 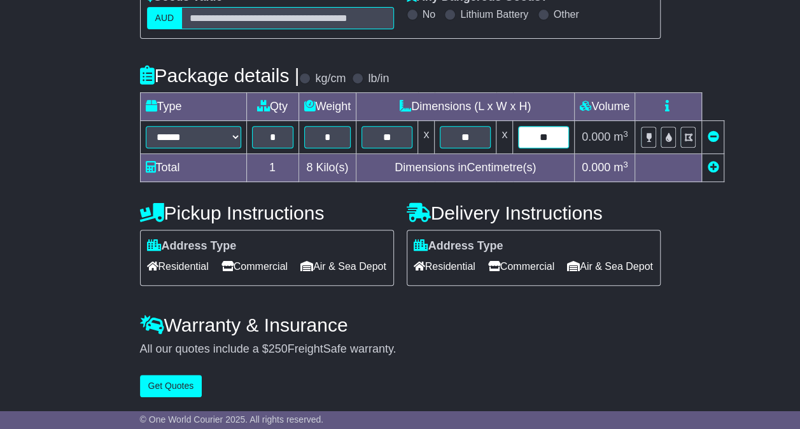 I want to click on h4: Package details |, so click(x=220, y=75).